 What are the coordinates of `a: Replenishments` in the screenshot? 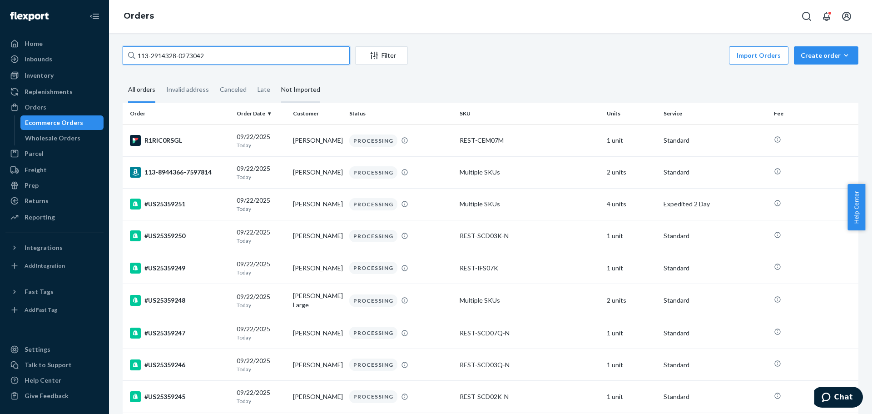 It's located at (55, 92).